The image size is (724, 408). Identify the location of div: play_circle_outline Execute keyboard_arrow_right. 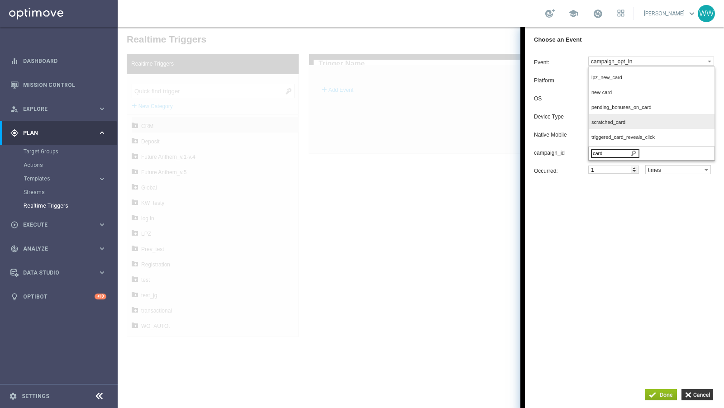
(58, 225).